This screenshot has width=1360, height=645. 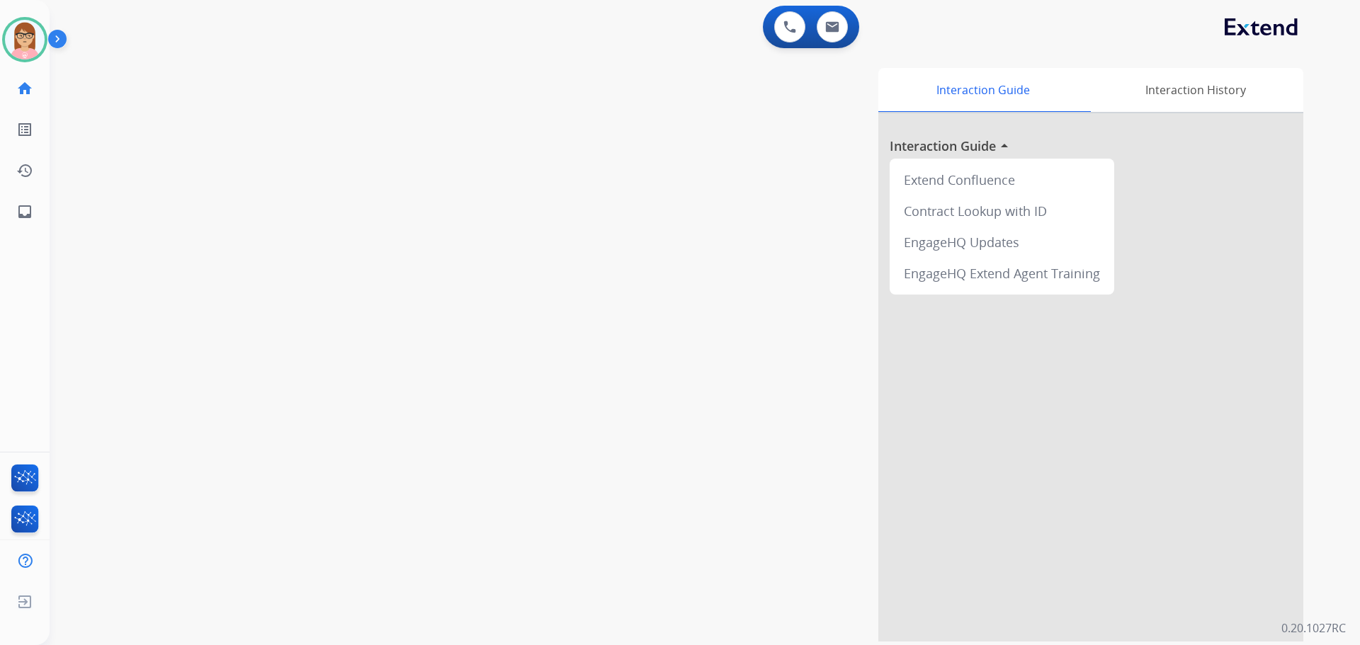 I want to click on p: 0.20.1027RC, so click(x=1313, y=628).